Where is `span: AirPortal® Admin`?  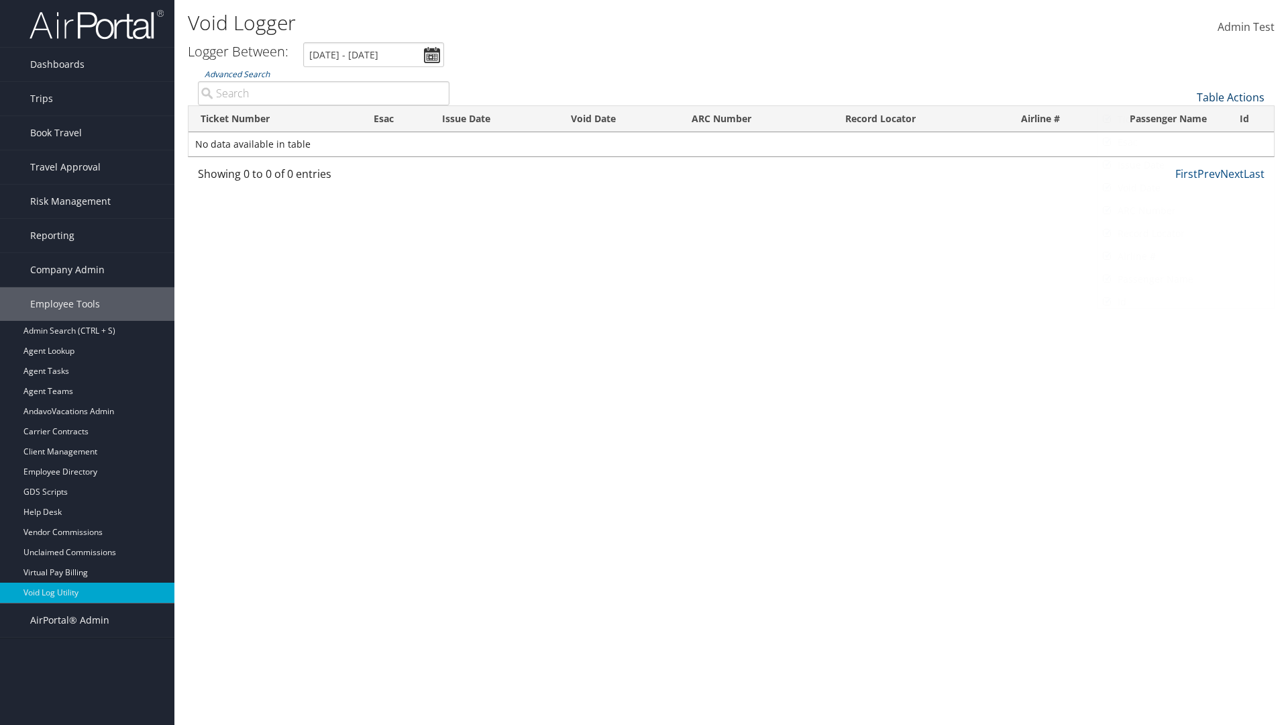
span: AirPortal® Admin is located at coordinates (70, 620).